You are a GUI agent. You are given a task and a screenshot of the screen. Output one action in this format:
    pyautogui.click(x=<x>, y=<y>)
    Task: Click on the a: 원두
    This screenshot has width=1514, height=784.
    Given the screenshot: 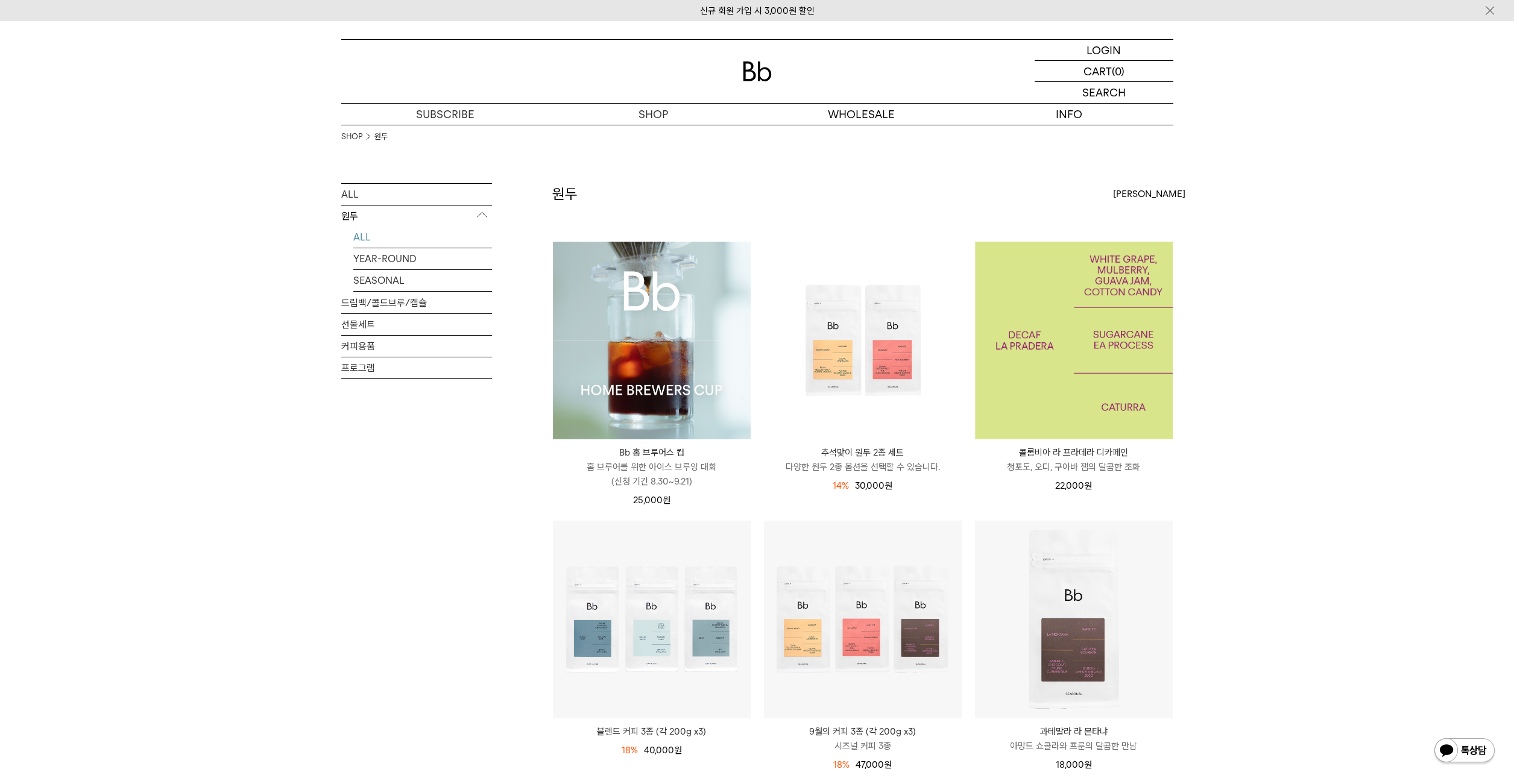 What is the action you would take?
    pyautogui.click(x=381, y=136)
    